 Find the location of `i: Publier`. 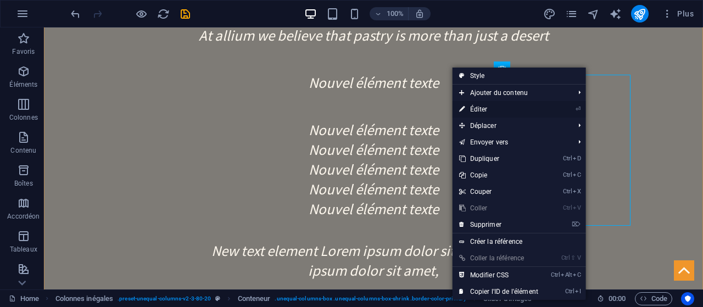

i: Publier is located at coordinates (639, 14).